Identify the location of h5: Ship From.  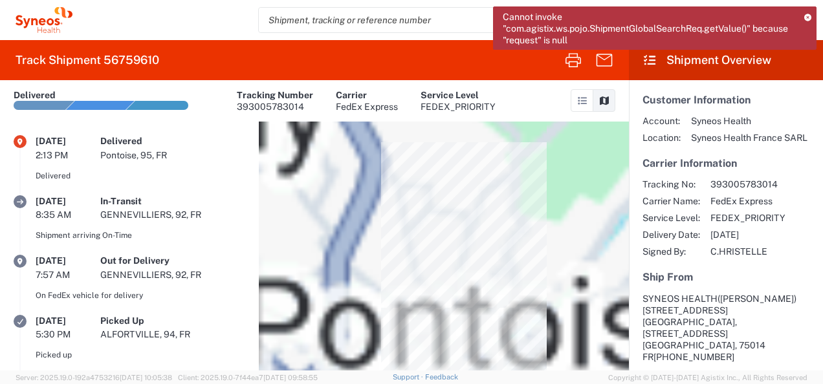
(726, 277).